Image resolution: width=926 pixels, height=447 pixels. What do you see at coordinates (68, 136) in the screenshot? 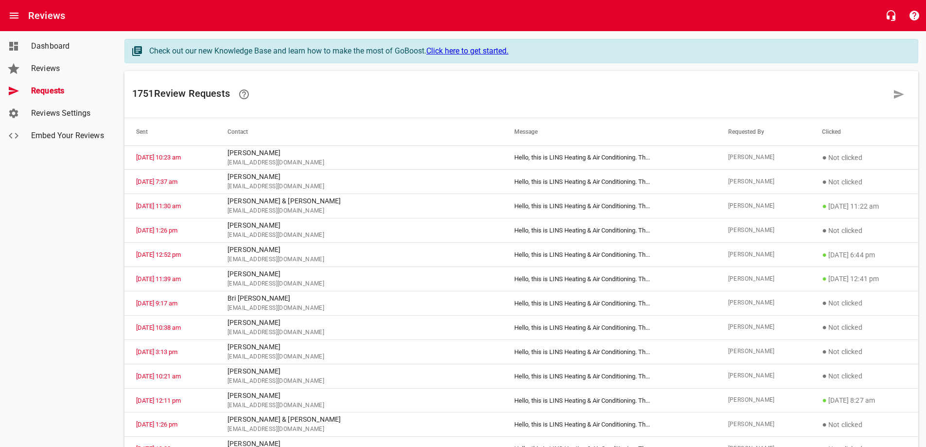
I see `span: Embed Your Reviews` at bounding box center [68, 136].